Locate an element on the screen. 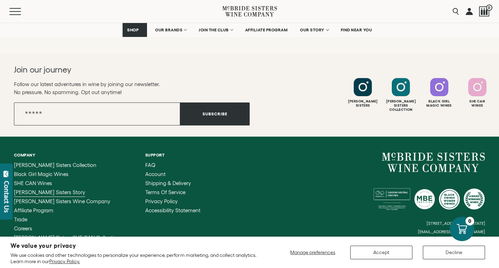 The height and width of the screenshot is (268, 499). a: Account is located at coordinates (173, 174).